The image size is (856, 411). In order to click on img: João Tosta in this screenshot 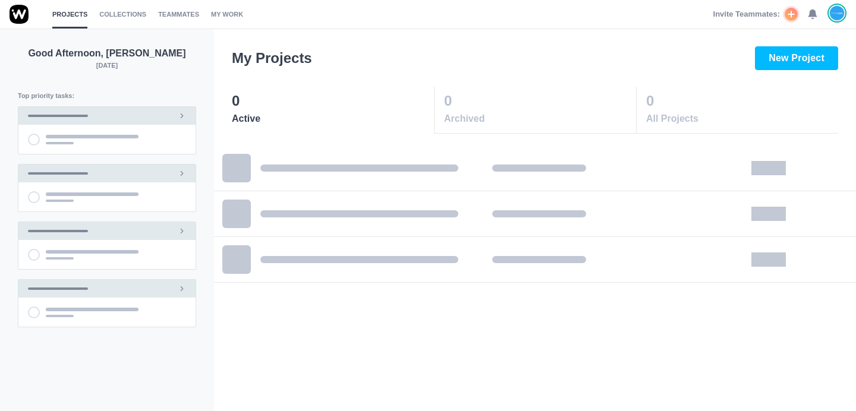, I will do `click(837, 13)`.